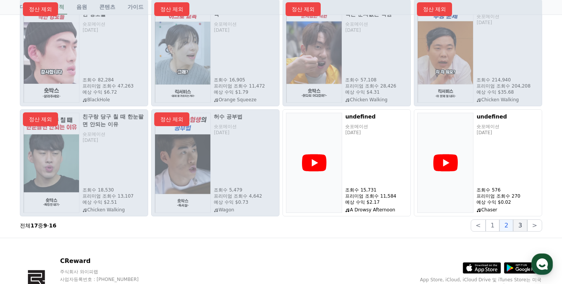 The height and width of the screenshot is (284, 562). Describe the element at coordinates (376, 202) in the screenshot. I see `p: 예상 수익 $2.17` at that location.